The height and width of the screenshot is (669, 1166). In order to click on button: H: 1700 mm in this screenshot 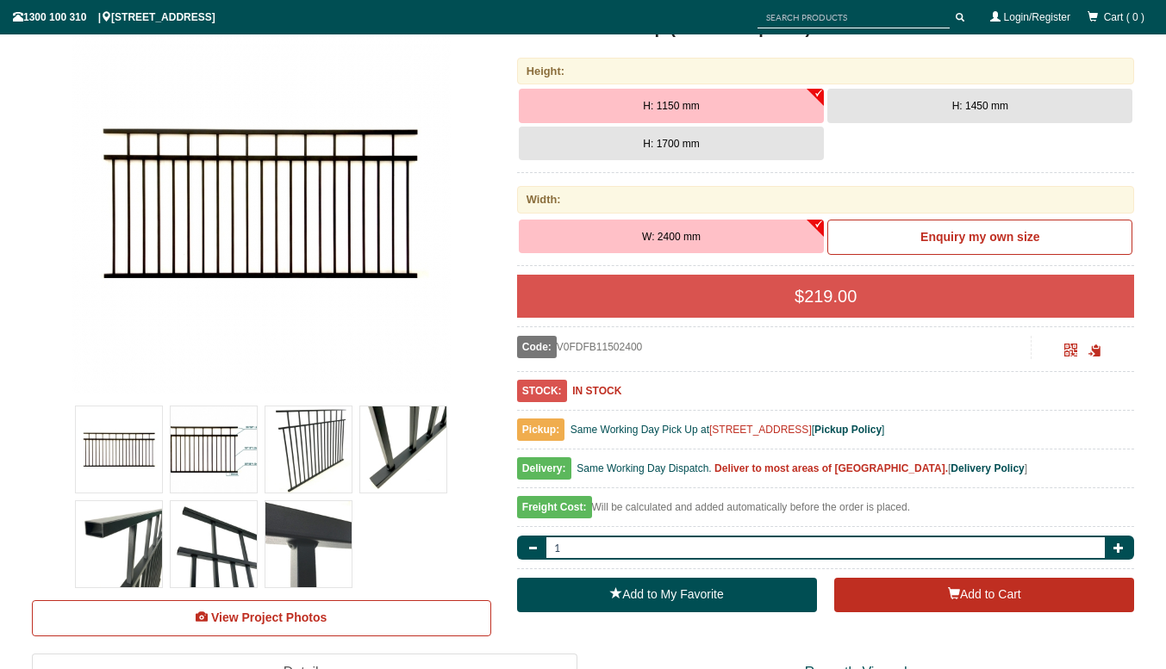, I will do `click(671, 144)`.